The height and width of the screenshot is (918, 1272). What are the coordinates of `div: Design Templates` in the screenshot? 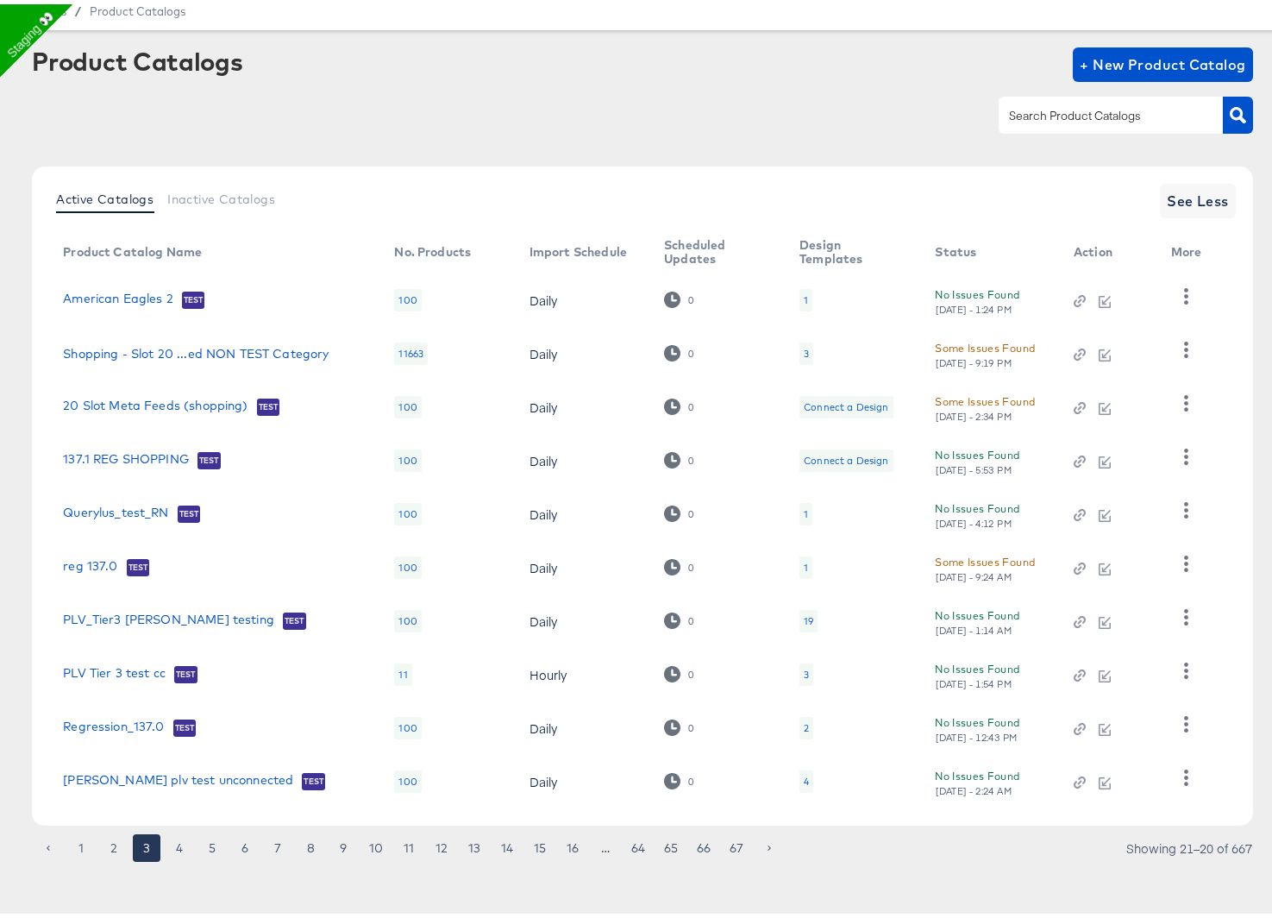 It's located at (850, 248).